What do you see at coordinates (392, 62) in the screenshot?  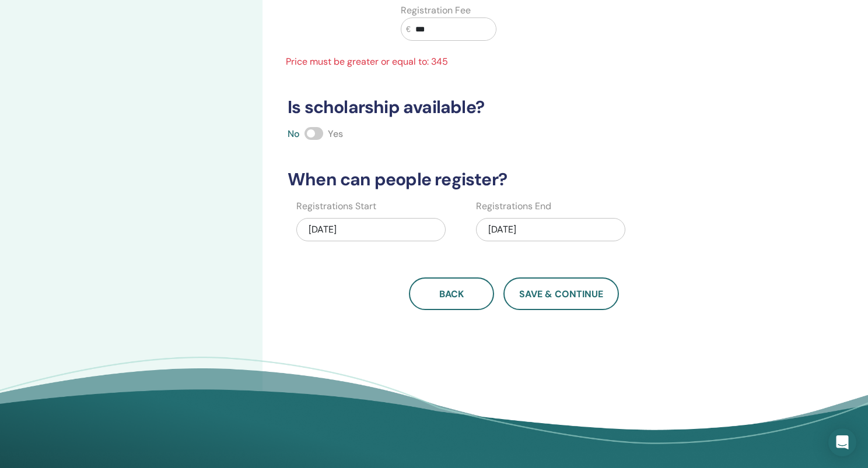 I see `span: Price must be greater or equal to: 345` at bounding box center [392, 62].